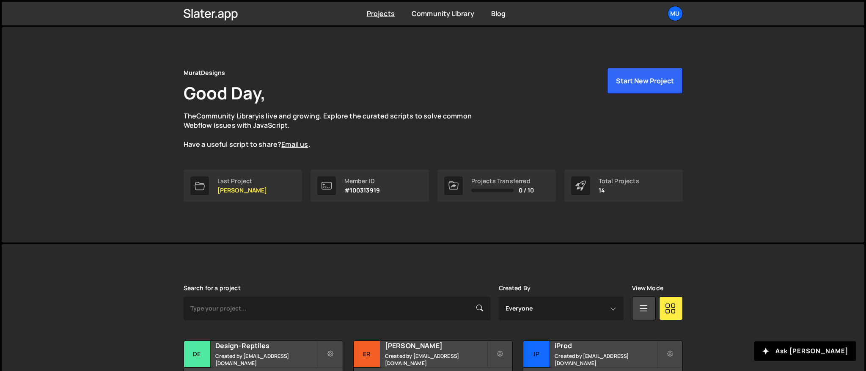 This screenshot has height=371, width=866. What do you see at coordinates (381, 14) in the screenshot?
I see `a: Projects` at bounding box center [381, 14].